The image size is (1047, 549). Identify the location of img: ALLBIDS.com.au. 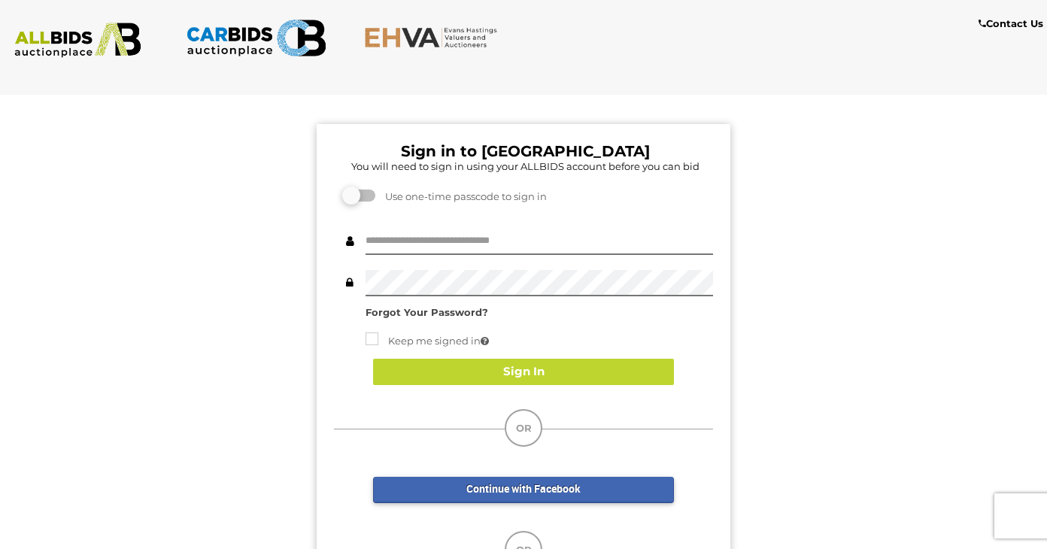
(77, 40).